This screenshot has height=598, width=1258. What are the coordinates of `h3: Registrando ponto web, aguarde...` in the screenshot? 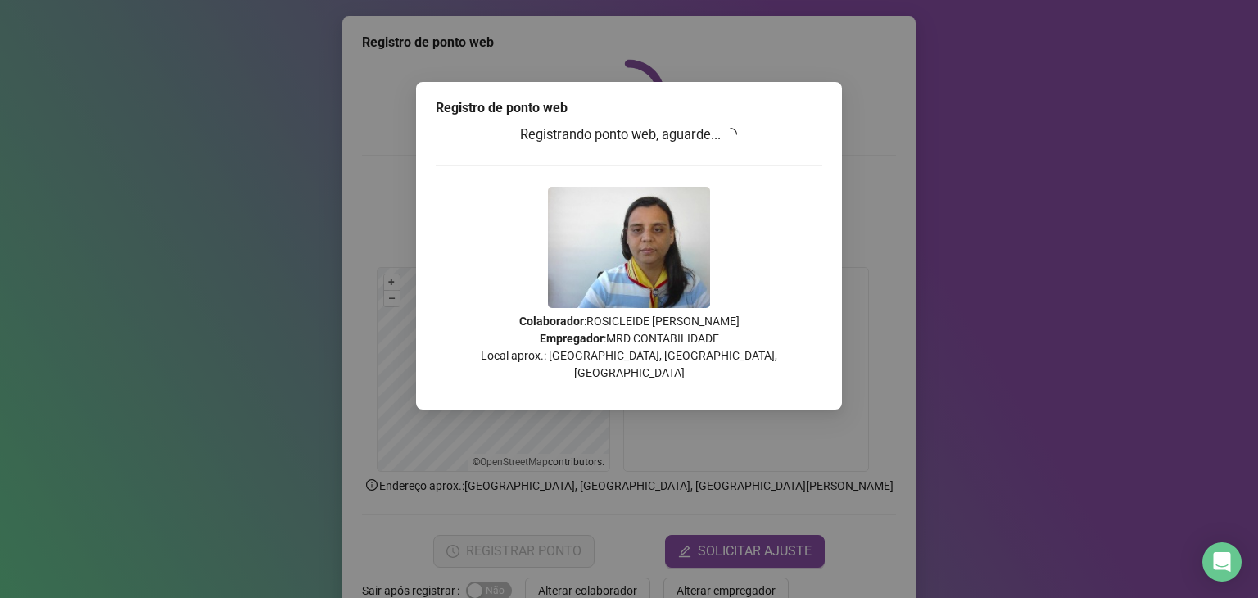 It's located at (629, 135).